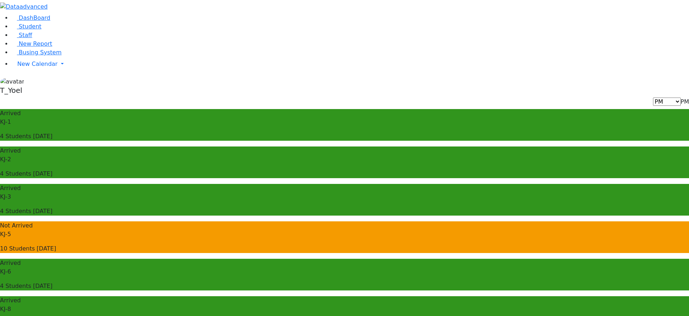 The width and height of the screenshot is (689, 316). What do you see at coordinates (40, 52) in the screenshot?
I see `span: Busing System` at bounding box center [40, 52].